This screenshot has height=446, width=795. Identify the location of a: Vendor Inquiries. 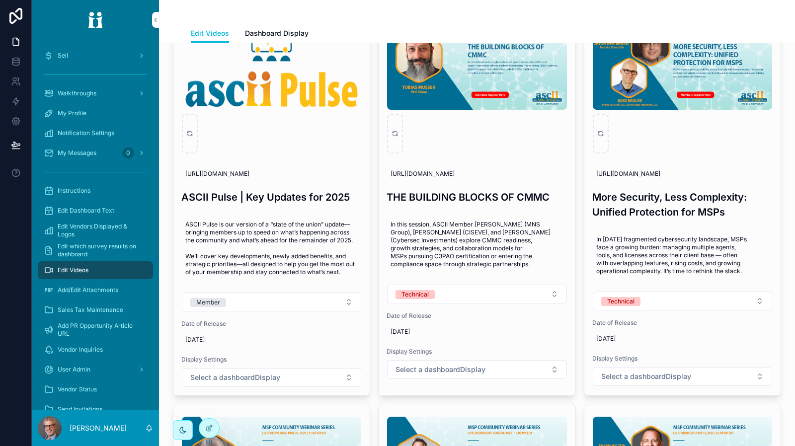
(95, 350).